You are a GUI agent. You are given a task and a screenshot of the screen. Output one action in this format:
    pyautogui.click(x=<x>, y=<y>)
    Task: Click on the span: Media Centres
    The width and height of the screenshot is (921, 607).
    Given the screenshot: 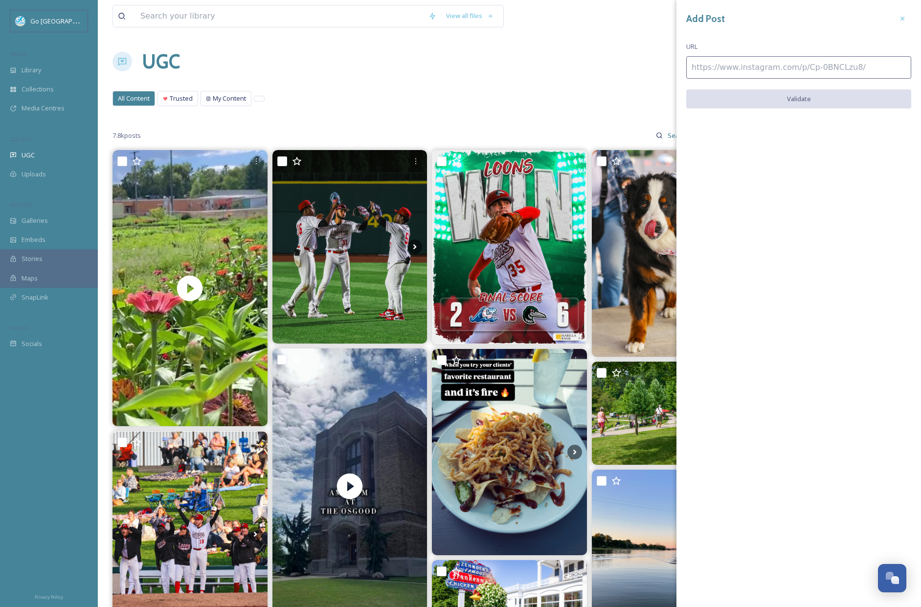 What is the action you would take?
    pyautogui.click(x=43, y=108)
    